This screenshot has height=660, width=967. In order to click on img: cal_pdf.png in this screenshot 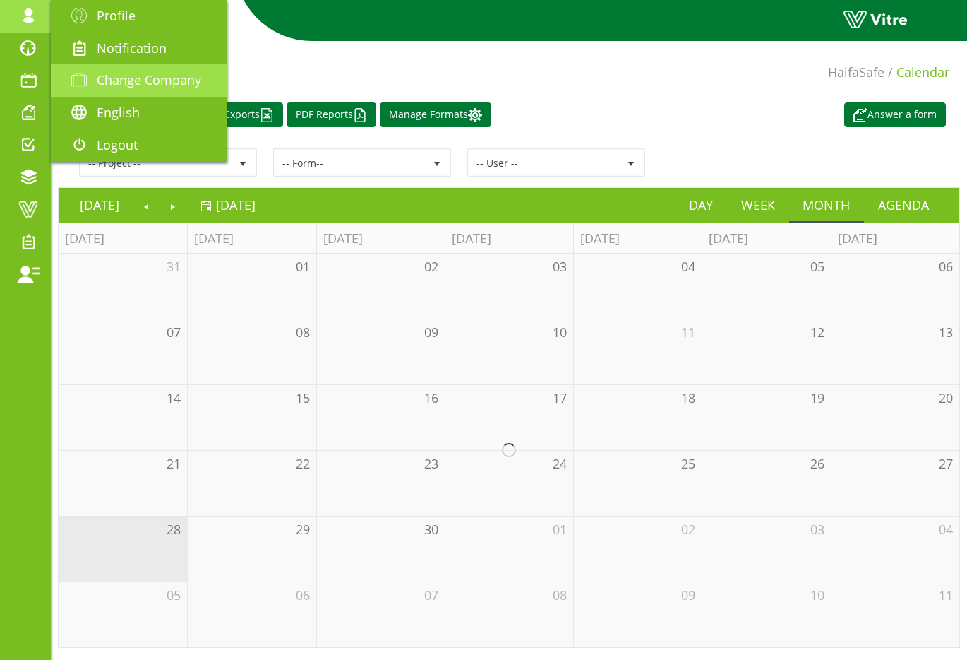, I will do `click(360, 115)`.